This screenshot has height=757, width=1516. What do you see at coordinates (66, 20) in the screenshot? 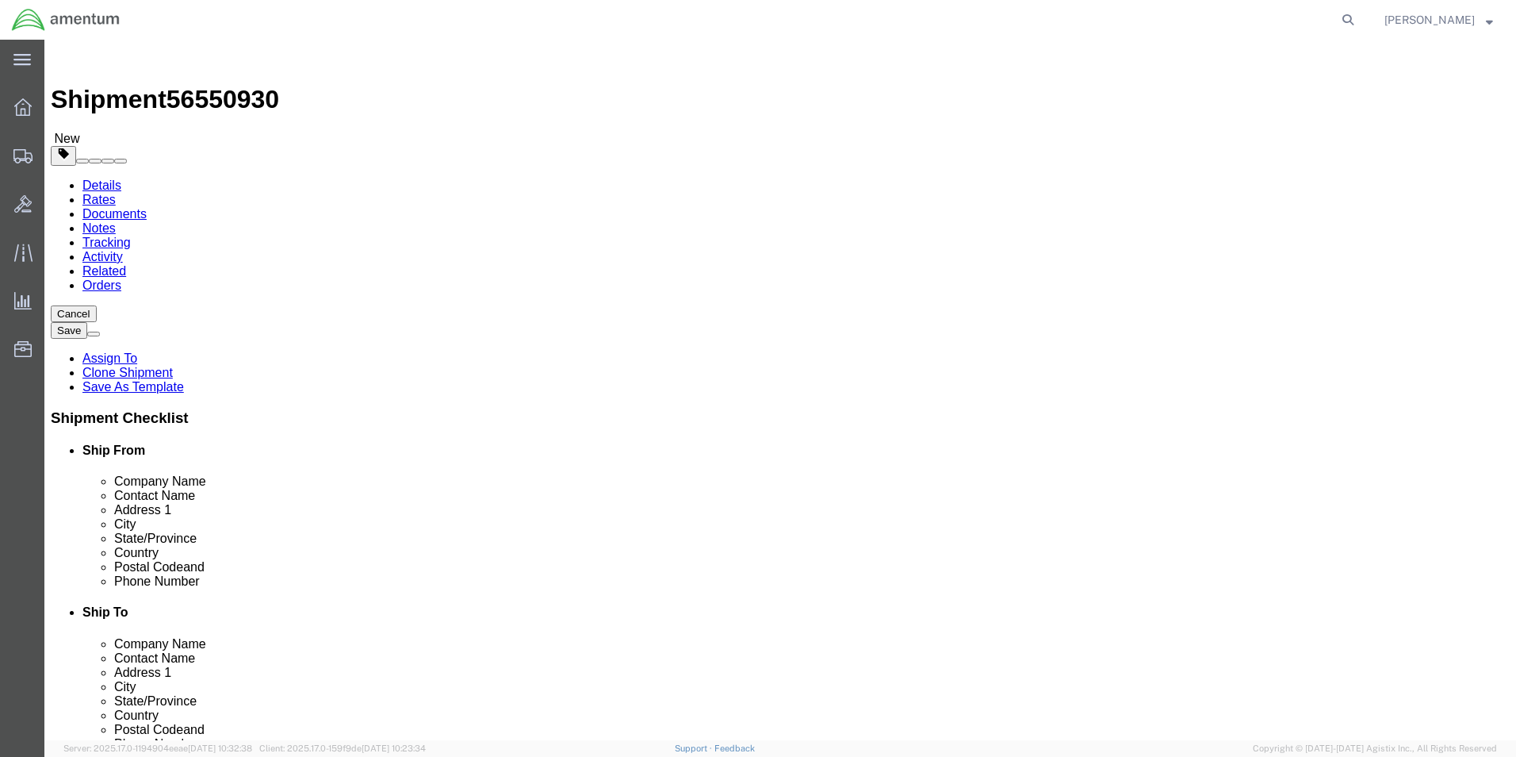
I see `img: logo` at bounding box center [66, 20].